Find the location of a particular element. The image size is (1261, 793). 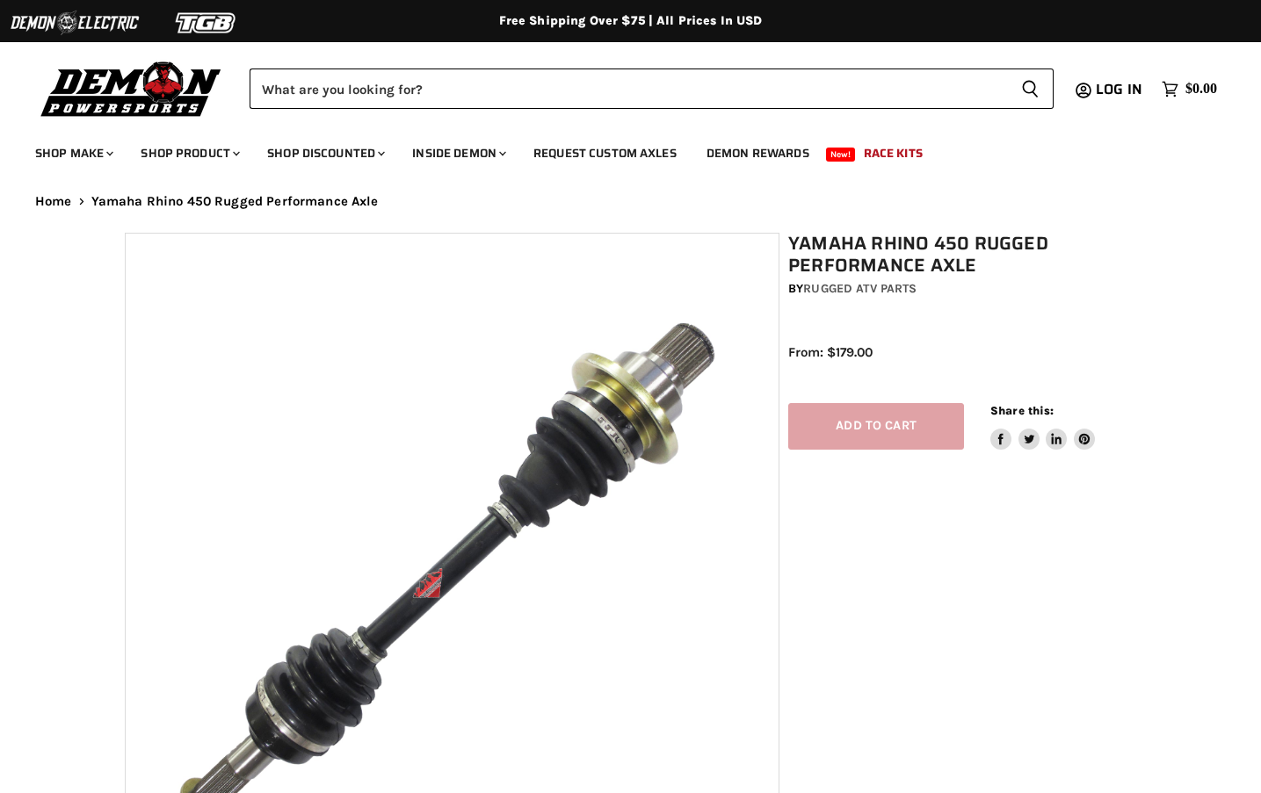

a: Demon Rewards is located at coordinates (757, 153).